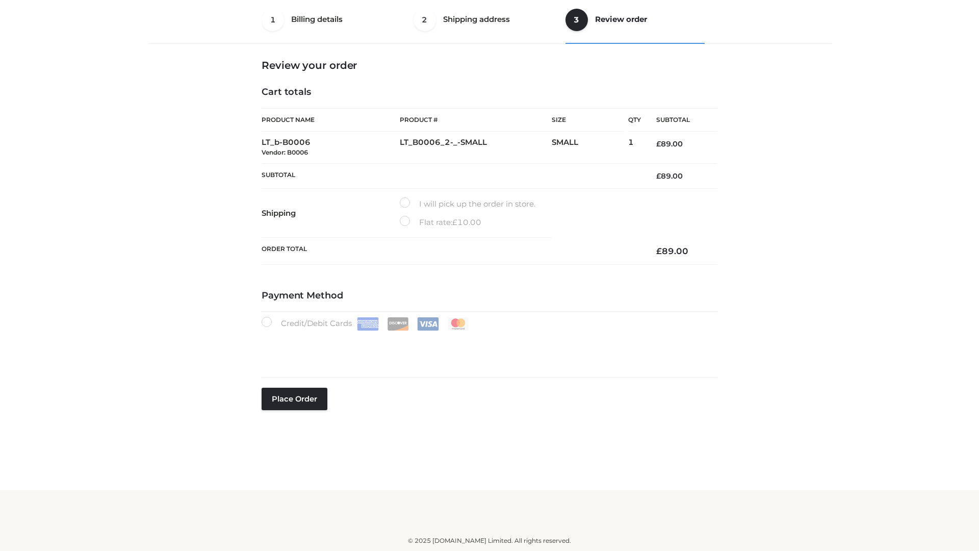 This screenshot has height=551, width=979. I want to click on h3: Review your order, so click(490, 65).